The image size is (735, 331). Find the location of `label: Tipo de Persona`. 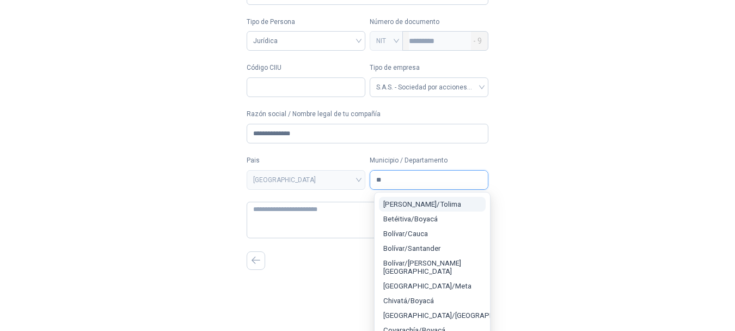

label: Tipo de Persona is located at coordinates (306, 22).